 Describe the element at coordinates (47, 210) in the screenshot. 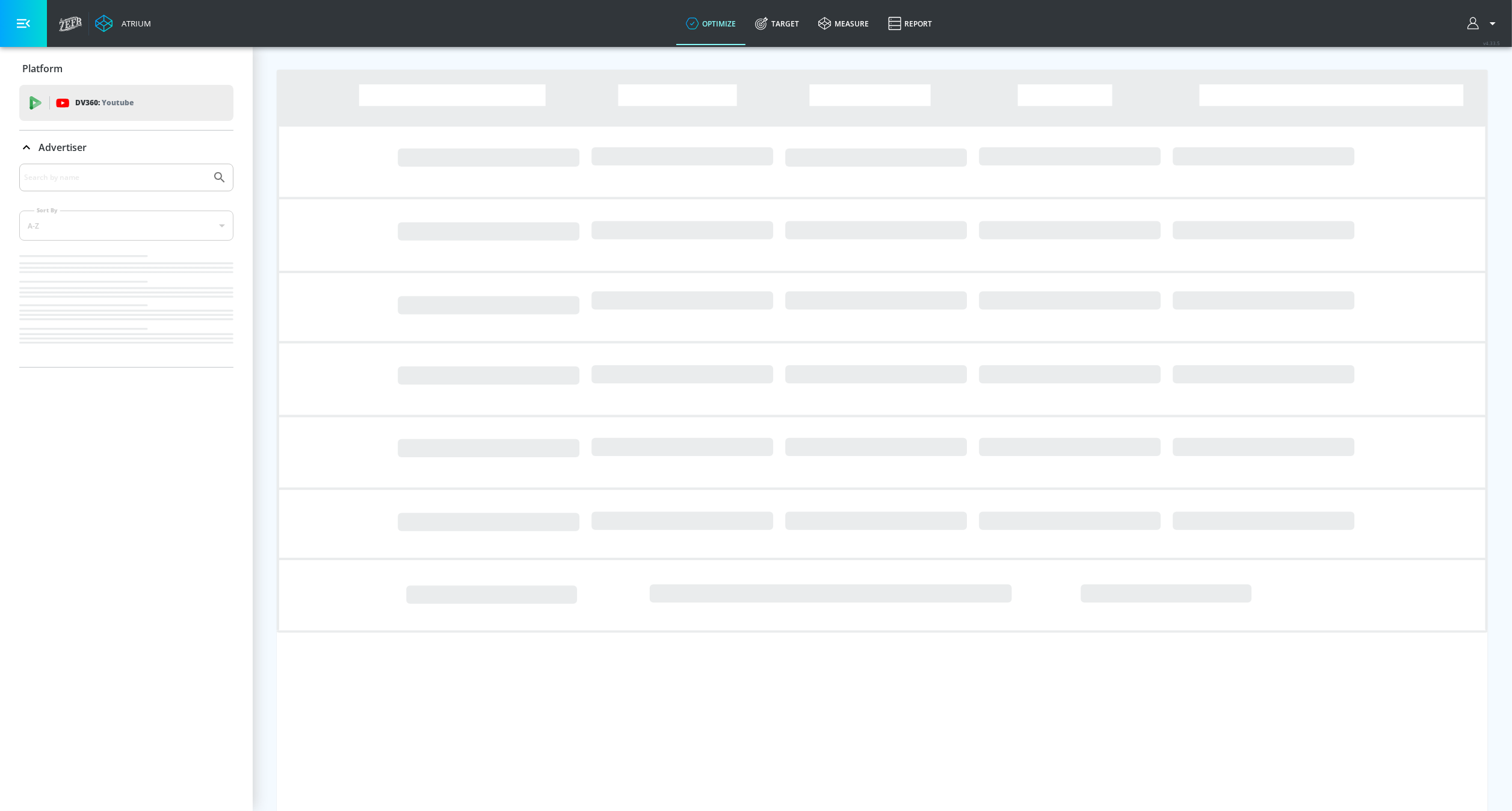

I see `label: Sort By` at that location.